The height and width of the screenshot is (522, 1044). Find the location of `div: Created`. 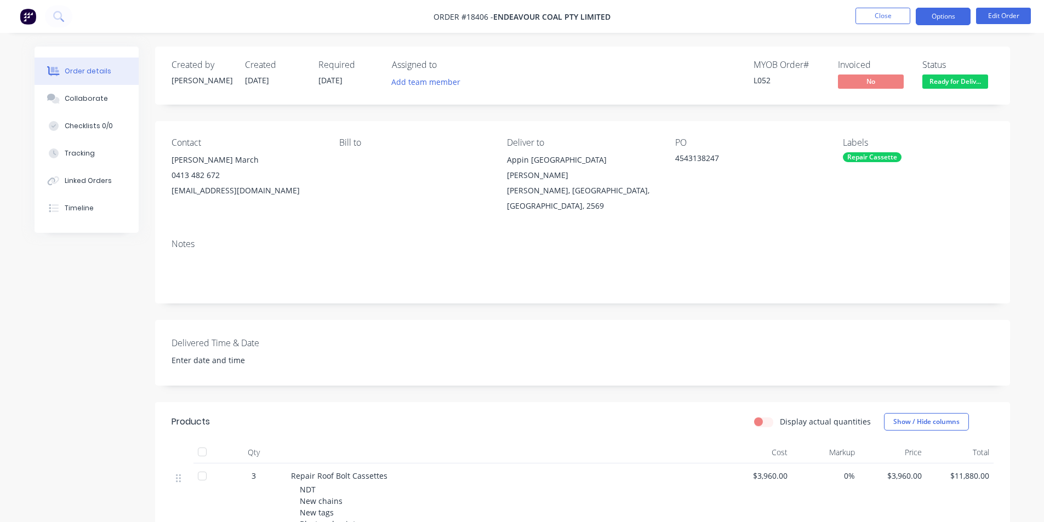

div: Created is located at coordinates (275, 65).